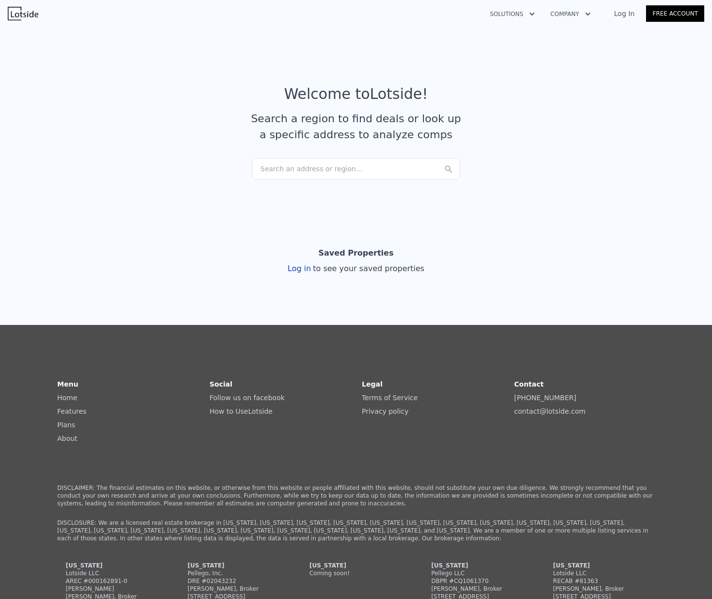 This screenshot has width=712, height=599. What do you see at coordinates (356, 127) in the screenshot?
I see `div: Search a region to find deals or look up a specific address to analyze comps` at bounding box center [356, 127].